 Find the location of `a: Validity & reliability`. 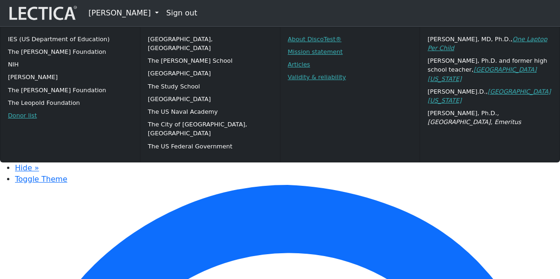

a: Validity & reliability is located at coordinates (317, 77).